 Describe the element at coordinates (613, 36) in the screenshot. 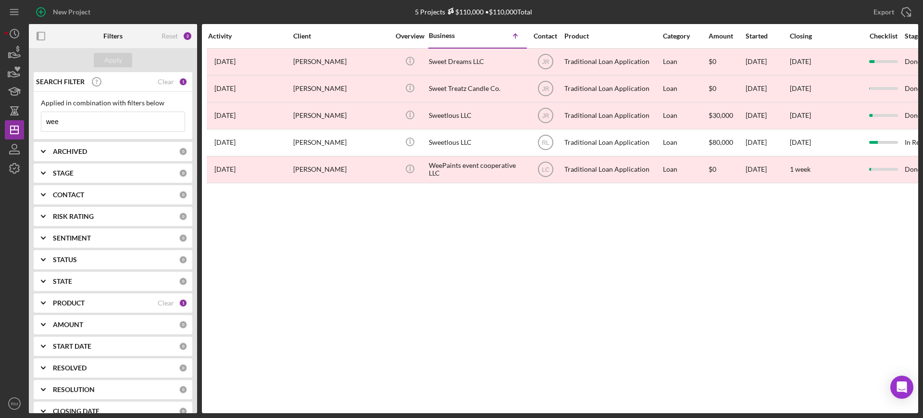

I see `div: Product` at that location.